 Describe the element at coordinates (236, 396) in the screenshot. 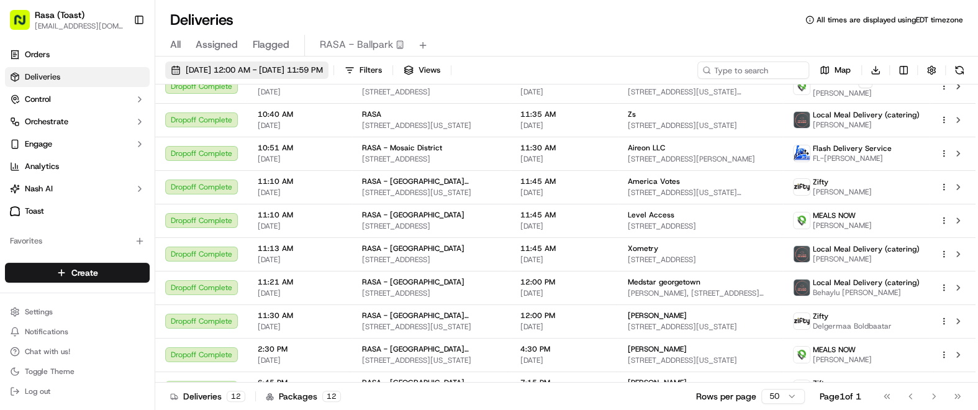

I see `div: 12` at that location.